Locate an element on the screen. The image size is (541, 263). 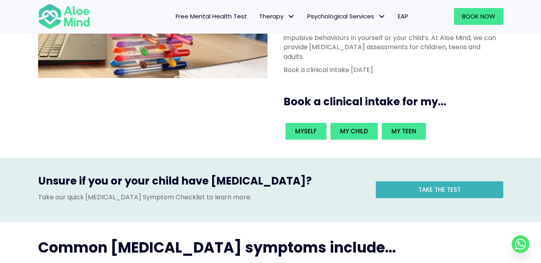
a: My teen is located at coordinates (404, 131).